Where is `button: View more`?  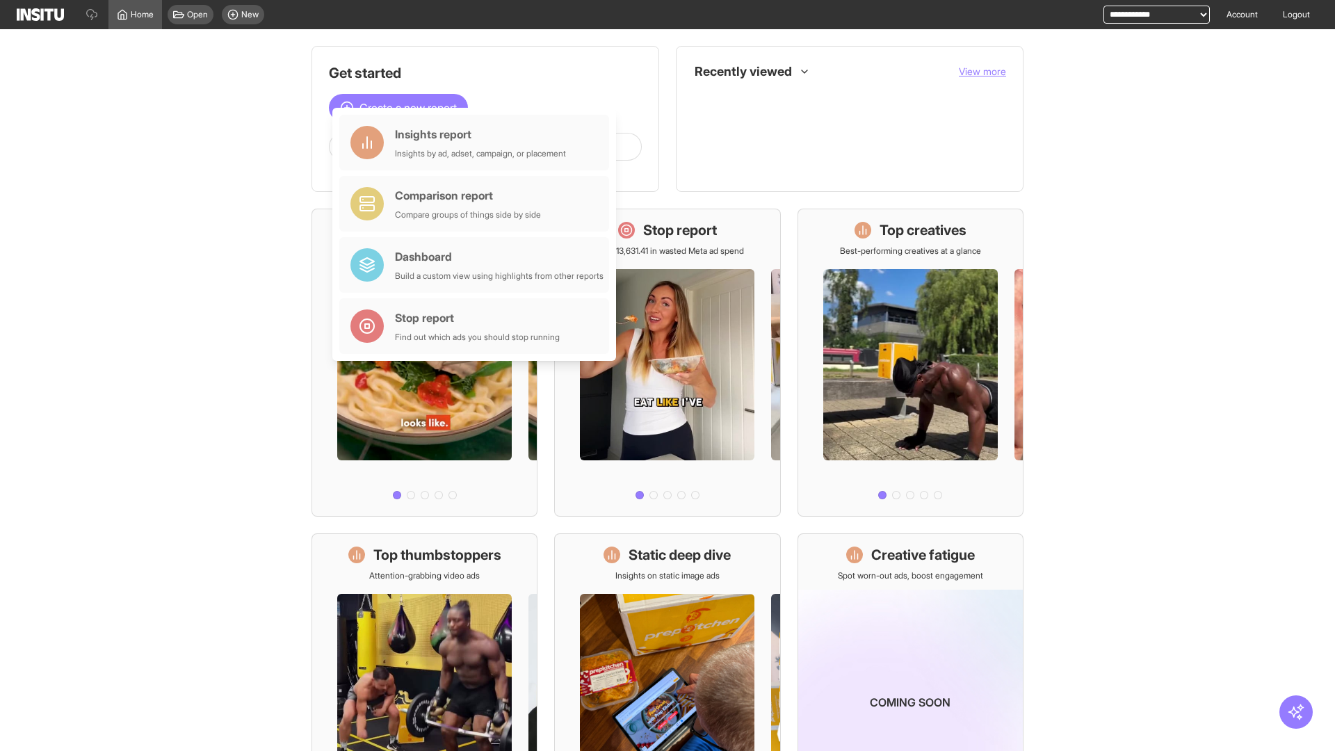 button: View more is located at coordinates (983, 72).